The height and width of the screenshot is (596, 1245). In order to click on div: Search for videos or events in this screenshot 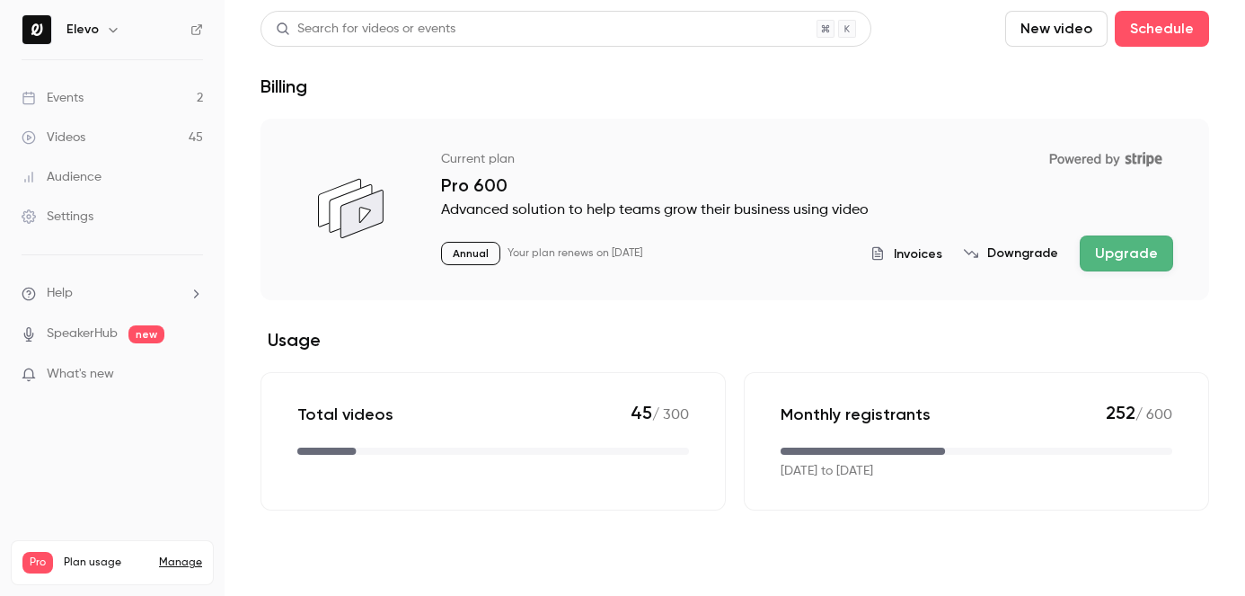, I will do `click(366, 29)`.